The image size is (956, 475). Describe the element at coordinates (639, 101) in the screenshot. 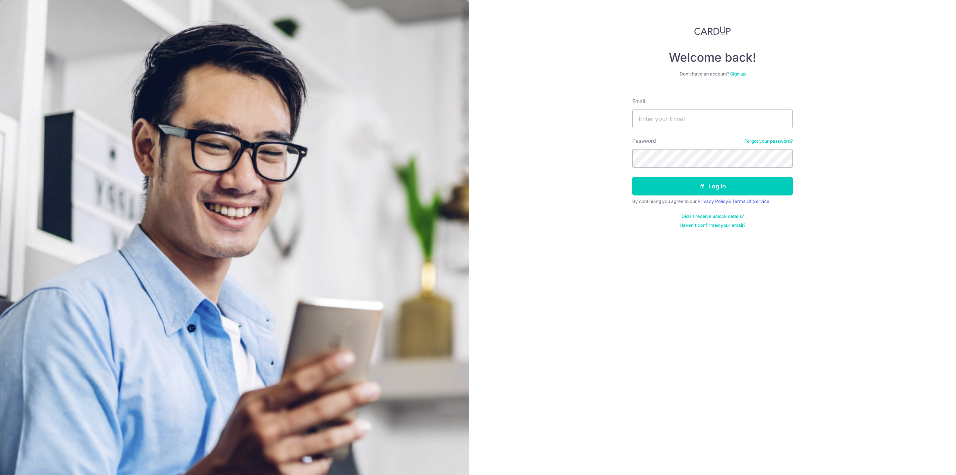

I see `label: Email` at that location.